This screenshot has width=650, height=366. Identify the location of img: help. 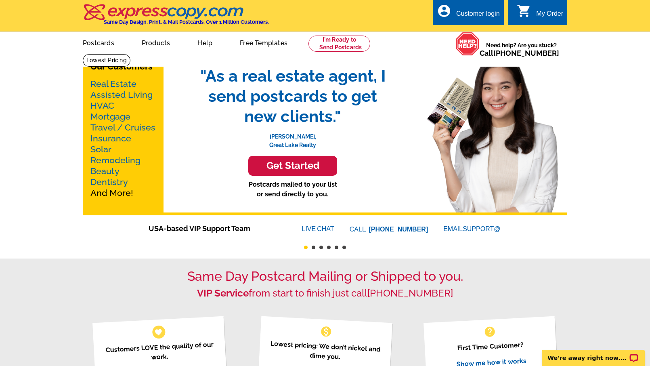
(468, 44).